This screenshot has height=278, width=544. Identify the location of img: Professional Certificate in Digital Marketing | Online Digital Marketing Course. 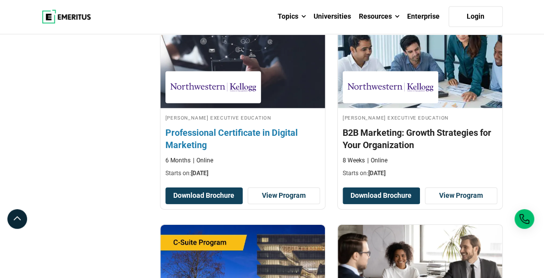
(242, 59).